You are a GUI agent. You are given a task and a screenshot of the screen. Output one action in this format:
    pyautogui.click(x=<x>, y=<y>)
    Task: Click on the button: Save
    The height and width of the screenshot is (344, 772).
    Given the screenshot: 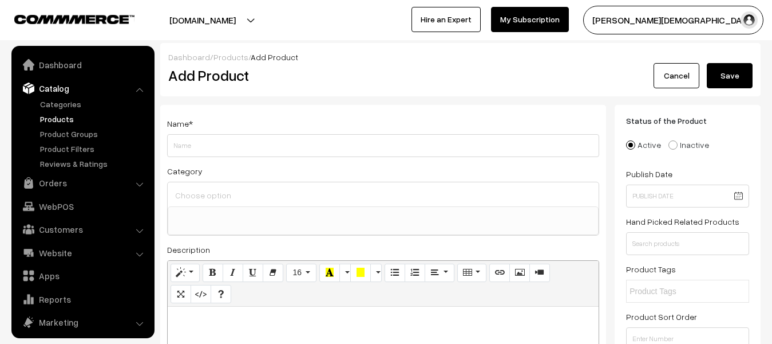 What is the action you would take?
    pyautogui.click(x=730, y=76)
    